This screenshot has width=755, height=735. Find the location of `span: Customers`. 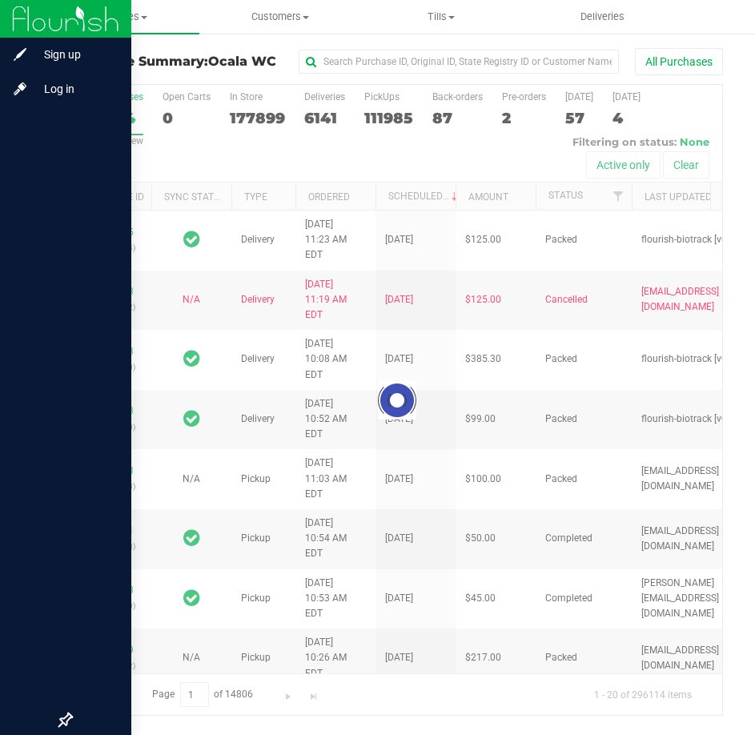

span: Customers is located at coordinates (279, 17).